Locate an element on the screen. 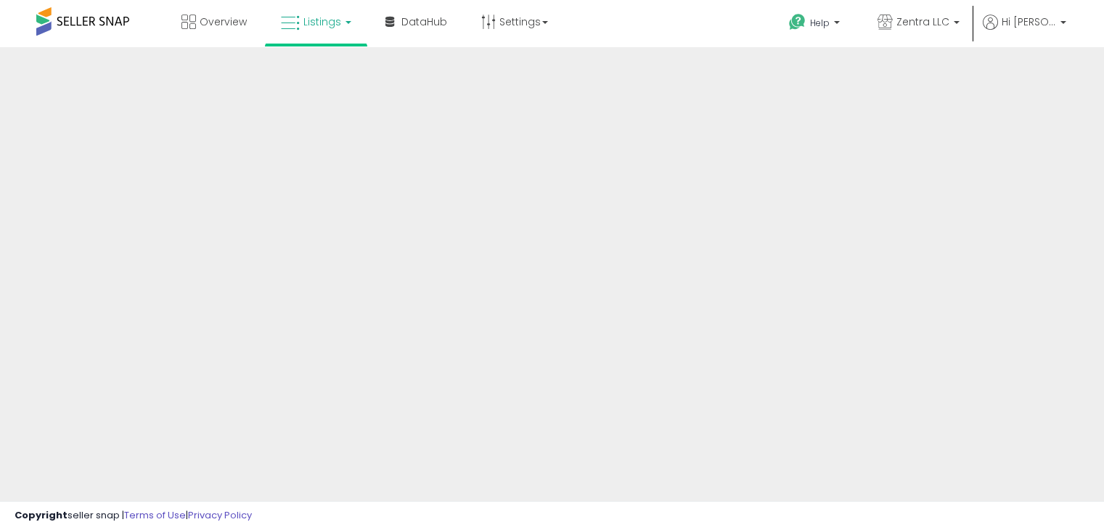  div: seller snap | | is located at coordinates (133, 515).